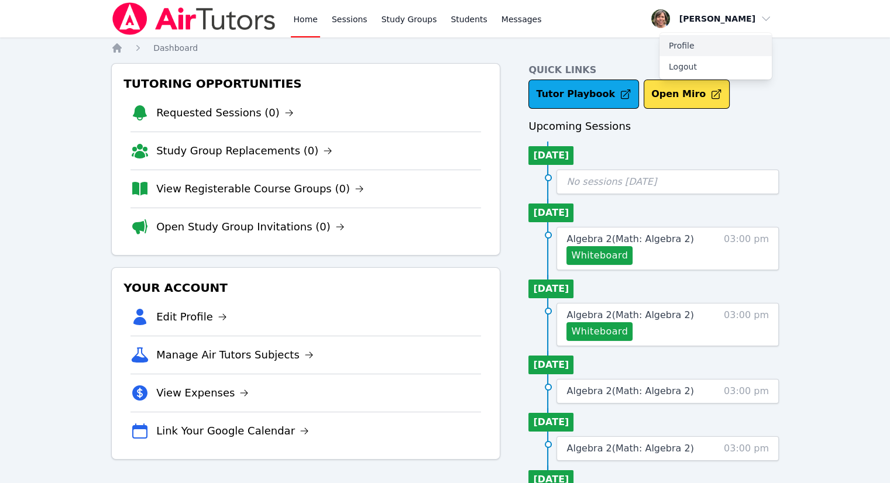 This screenshot has width=890, height=483. I want to click on img: Air Tutors, so click(194, 19).